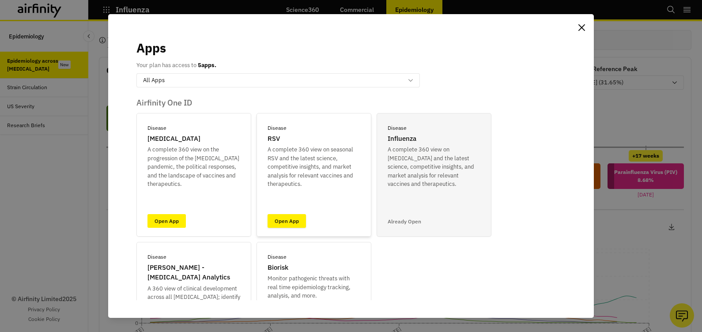 The width and height of the screenshot is (702, 332). What do you see at coordinates (314, 287) in the screenshot?
I see `p: Monitor pathogenic threats with real time epidemiology tracking, analysis, and more.` at bounding box center [314, 287].